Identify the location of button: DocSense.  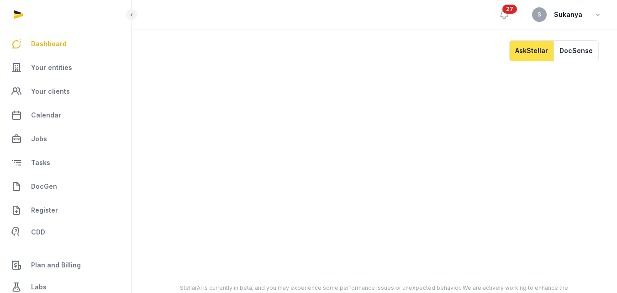
(576, 51).